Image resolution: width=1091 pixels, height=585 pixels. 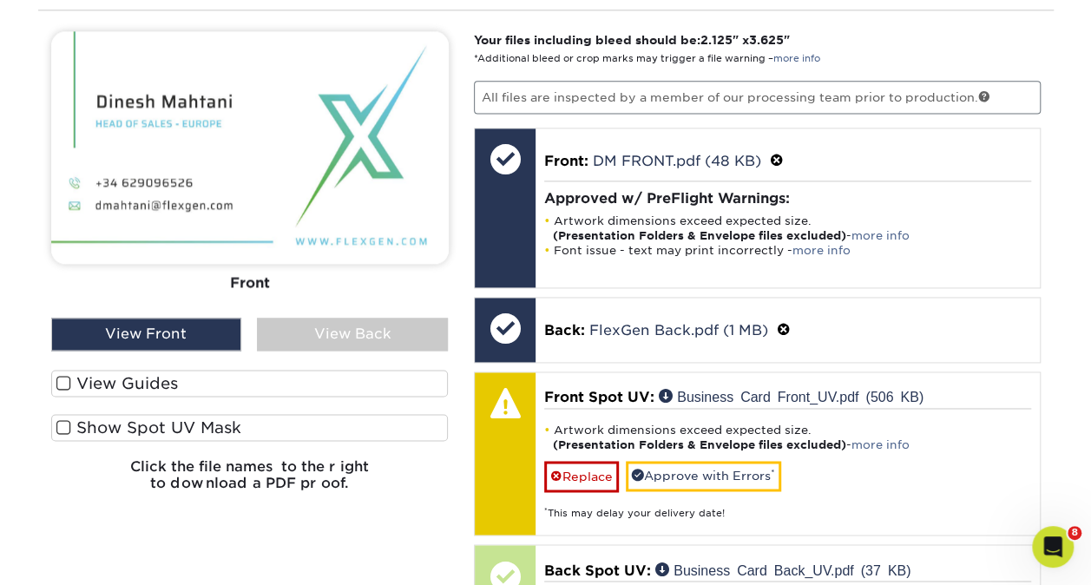 I want to click on button: Home, so click(x=288, y=23).